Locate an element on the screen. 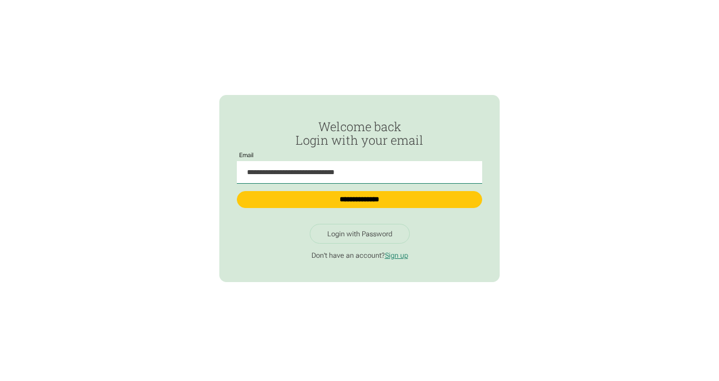 The height and width of the screenshot is (381, 719). form: Passwordless Login is located at coordinates (359, 168).